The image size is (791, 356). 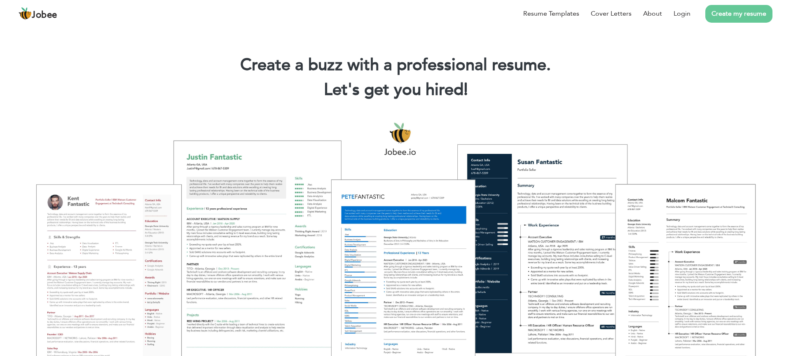 I want to click on h1: Create a buzz with a professional resume., so click(x=395, y=65).